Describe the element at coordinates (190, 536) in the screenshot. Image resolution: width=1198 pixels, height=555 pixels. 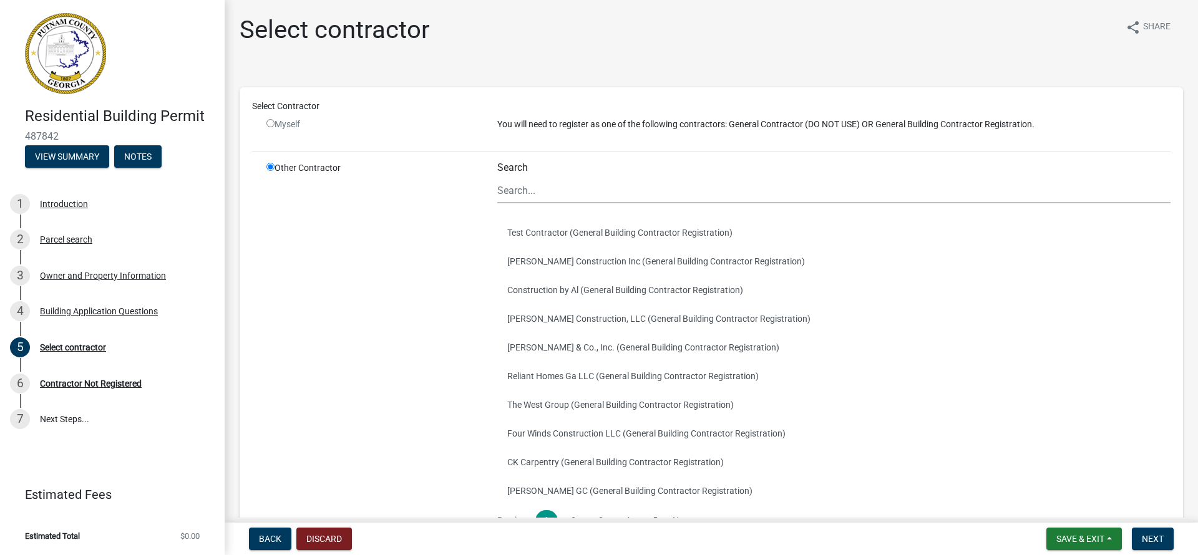
I see `span: $0.00` at that location.